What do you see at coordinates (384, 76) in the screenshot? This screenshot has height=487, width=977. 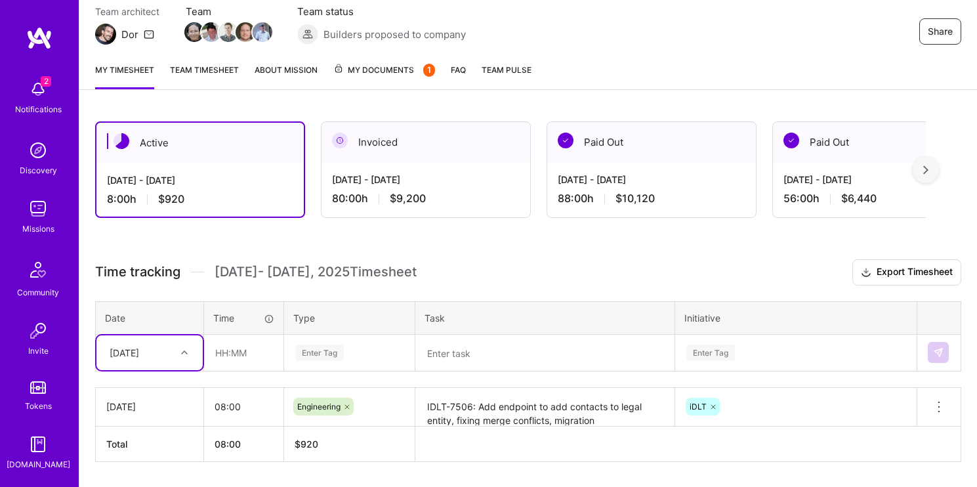 I see `a: My Documents1` at bounding box center [384, 76].